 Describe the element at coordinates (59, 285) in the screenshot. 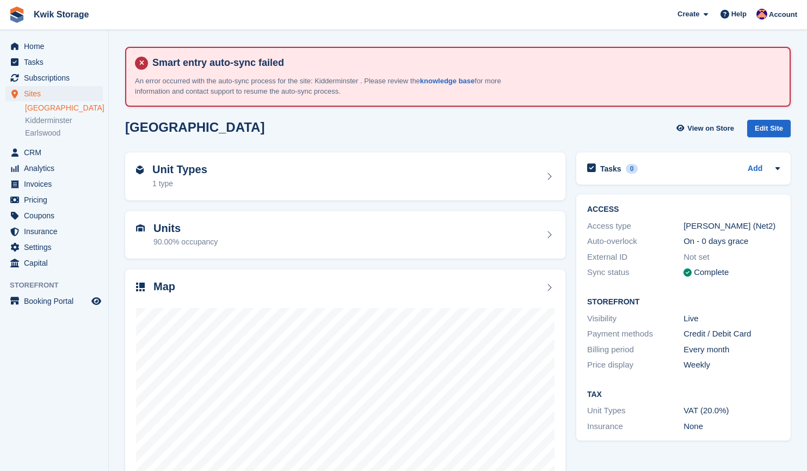

I see `span: Storefront` at that location.